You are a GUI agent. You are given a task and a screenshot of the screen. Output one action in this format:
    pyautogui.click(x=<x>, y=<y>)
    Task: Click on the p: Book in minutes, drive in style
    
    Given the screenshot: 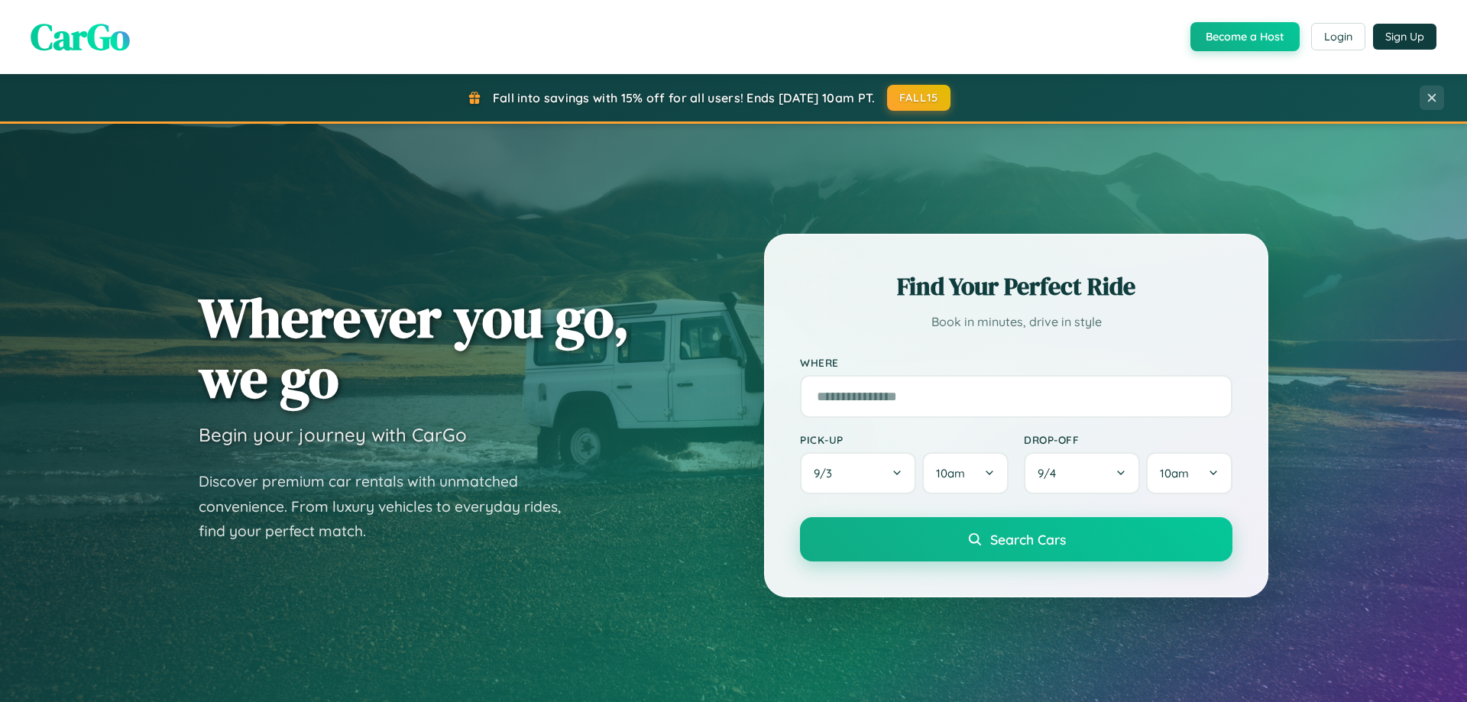 What is the action you would take?
    pyautogui.click(x=1016, y=322)
    